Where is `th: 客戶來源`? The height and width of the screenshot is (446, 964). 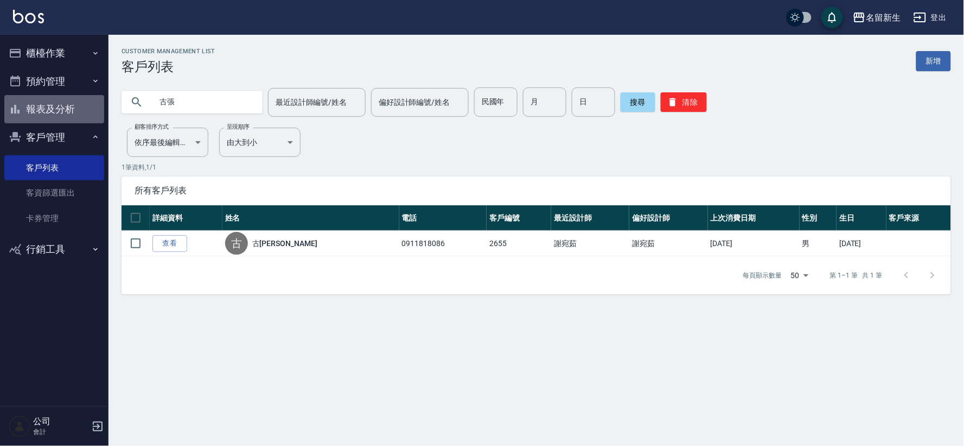
th: 客戶來源 is located at coordinates (919, 218).